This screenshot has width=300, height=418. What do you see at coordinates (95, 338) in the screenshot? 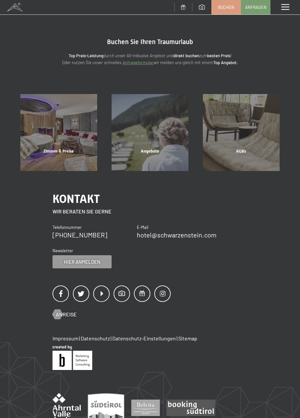
I see `a: Datenschutz` at bounding box center [95, 338].